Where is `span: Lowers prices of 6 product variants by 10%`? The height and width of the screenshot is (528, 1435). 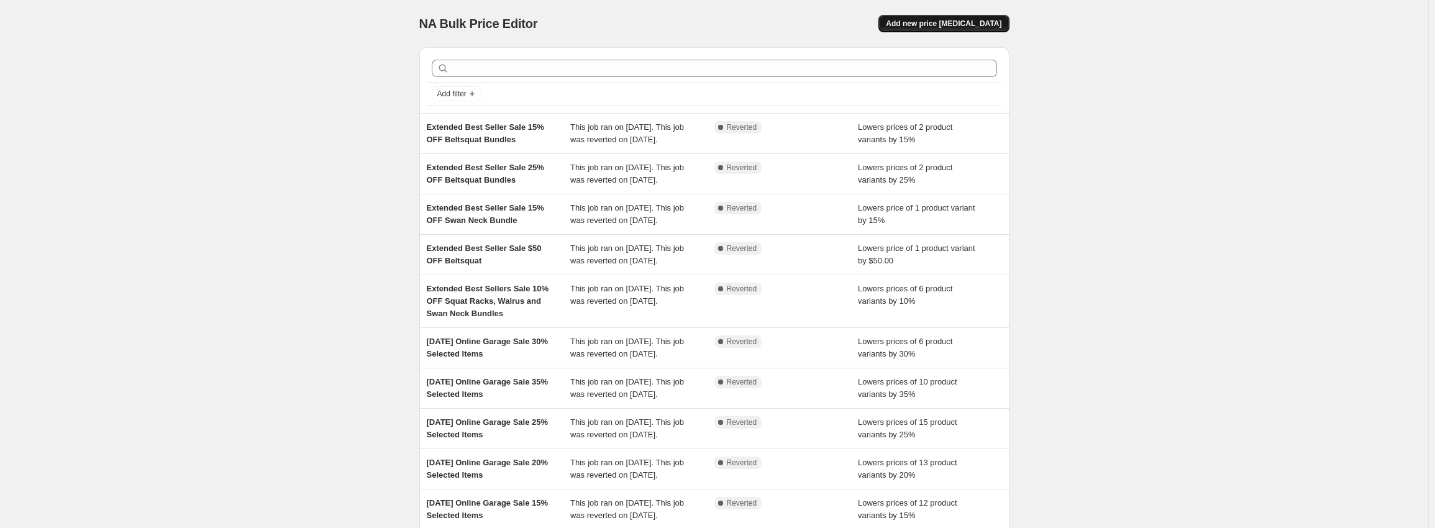 span: Lowers prices of 6 product variants by 10% is located at coordinates (905, 294).